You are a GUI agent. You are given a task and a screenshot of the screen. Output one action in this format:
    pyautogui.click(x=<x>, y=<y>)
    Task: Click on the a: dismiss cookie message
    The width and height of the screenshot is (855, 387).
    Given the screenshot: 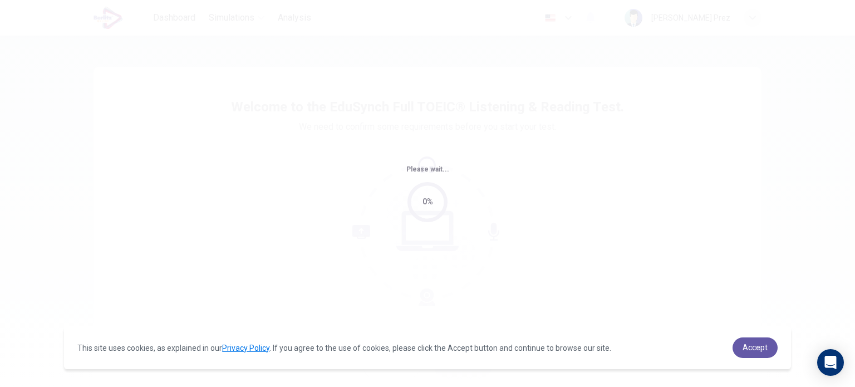 What is the action you would take?
    pyautogui.click(x=755, y=347)
    